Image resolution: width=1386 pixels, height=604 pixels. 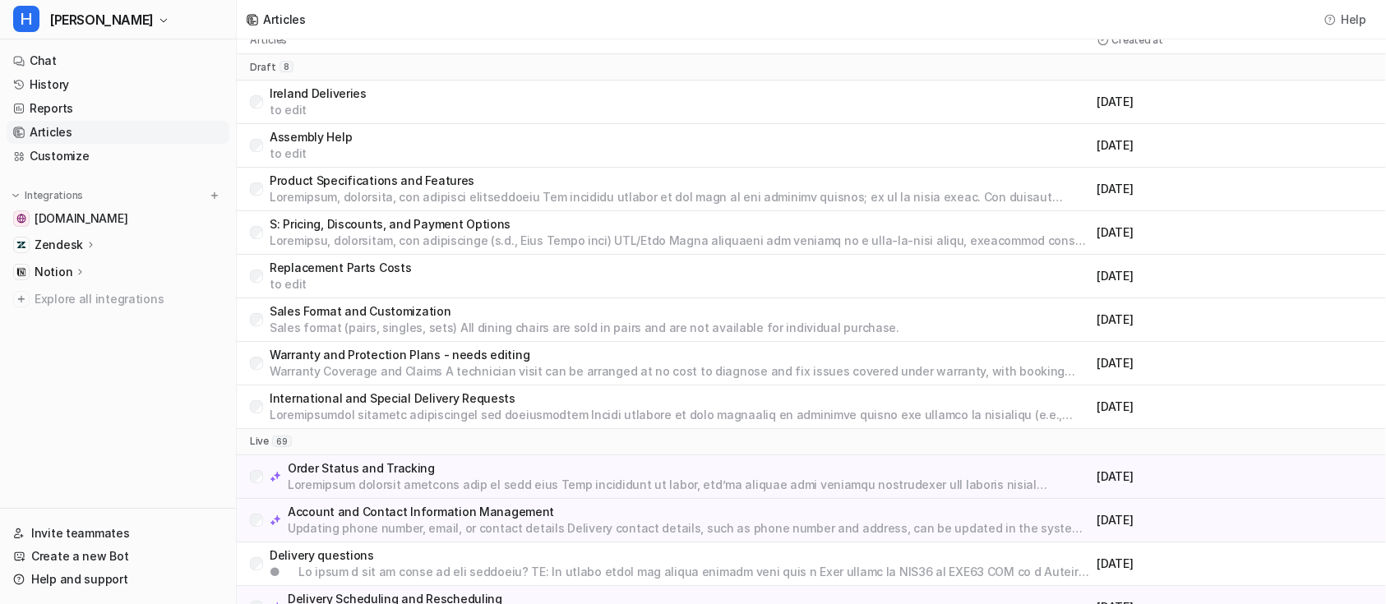 I want to click on a: History, so click(x=118, y=85).